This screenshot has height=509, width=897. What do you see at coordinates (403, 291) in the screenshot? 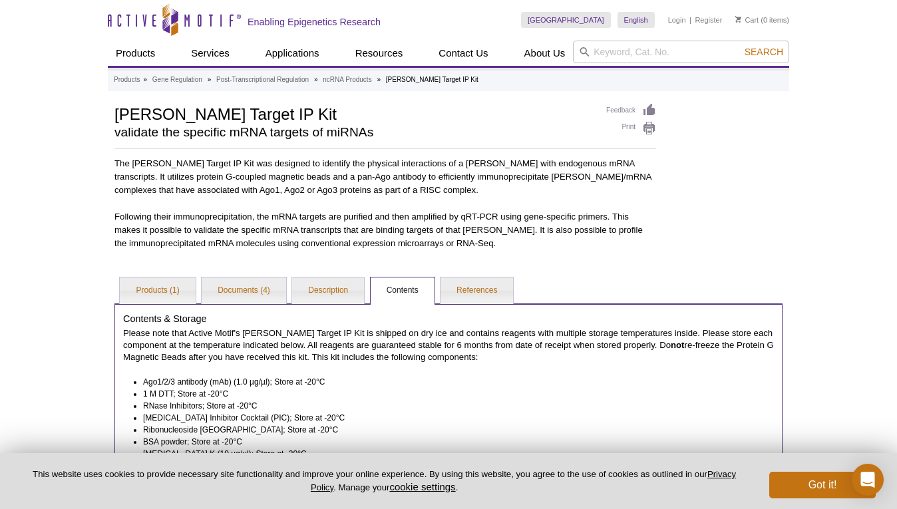
I see `a: Contents` at bounding box center [403, 291].